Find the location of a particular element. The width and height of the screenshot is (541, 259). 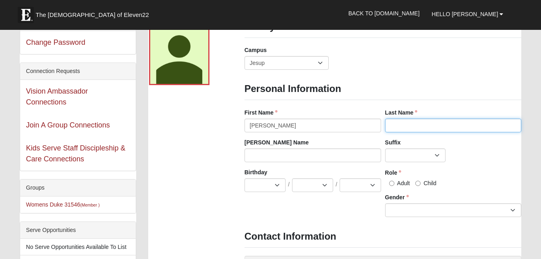

label: Last Name is located at coordinates (402, 112).